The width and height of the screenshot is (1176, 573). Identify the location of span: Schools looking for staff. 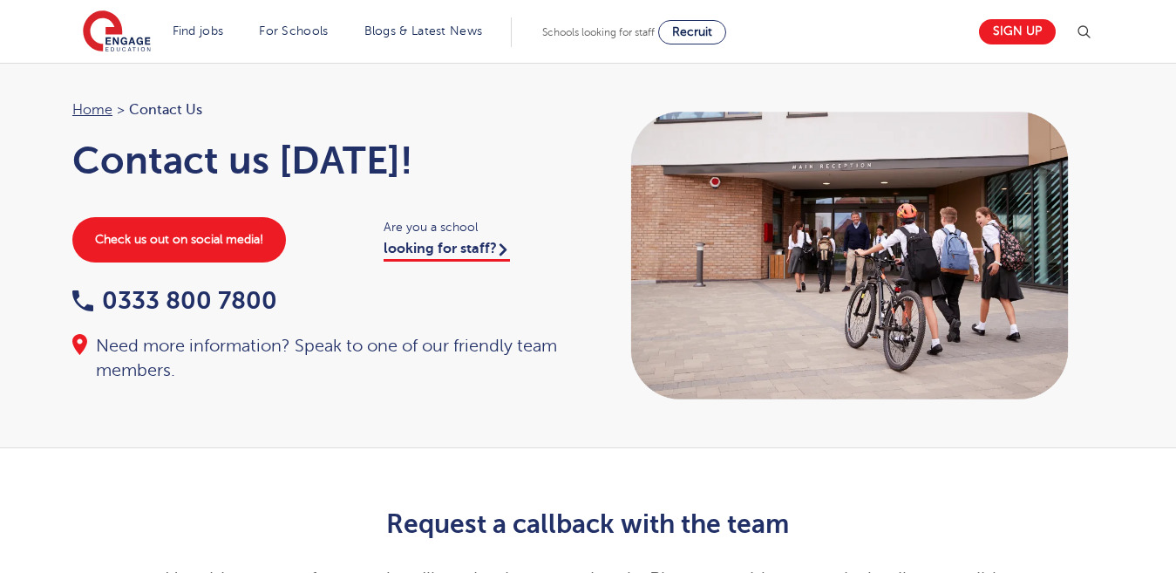
(598, 32).